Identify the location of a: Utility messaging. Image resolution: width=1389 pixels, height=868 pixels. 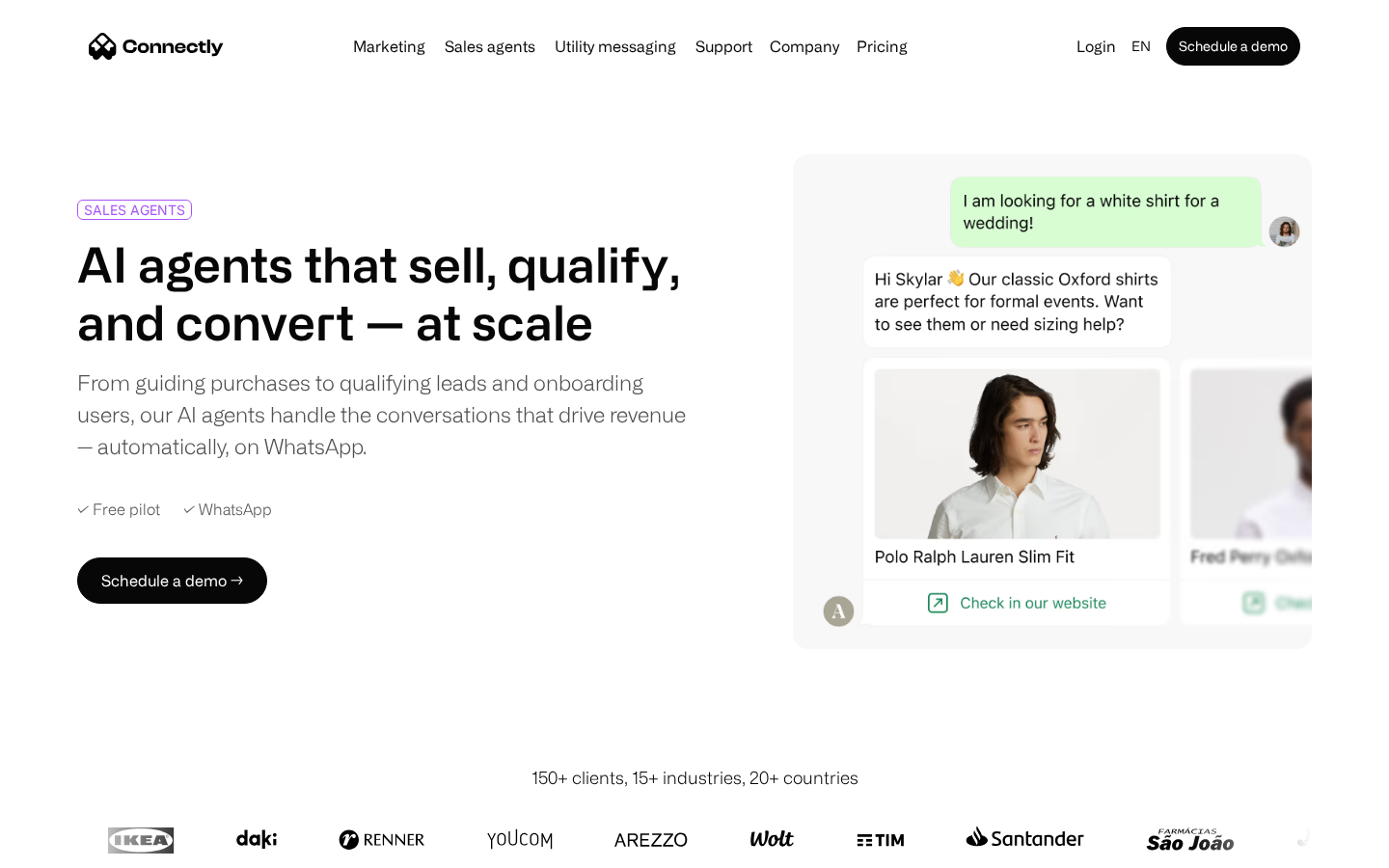
(615, 47).